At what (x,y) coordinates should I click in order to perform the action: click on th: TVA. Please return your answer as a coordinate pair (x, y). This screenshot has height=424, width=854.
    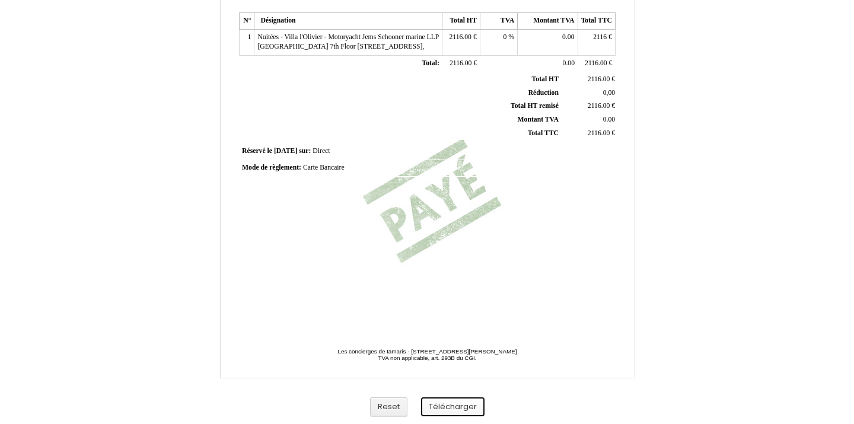
    Looking at the image, I should click on (498, 21).